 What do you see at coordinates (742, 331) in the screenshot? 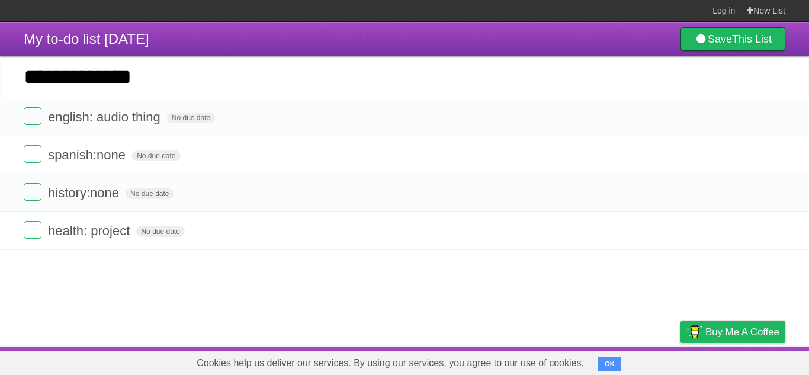
I see `span: Buy me a coffee` at bounding box center [742, 331].